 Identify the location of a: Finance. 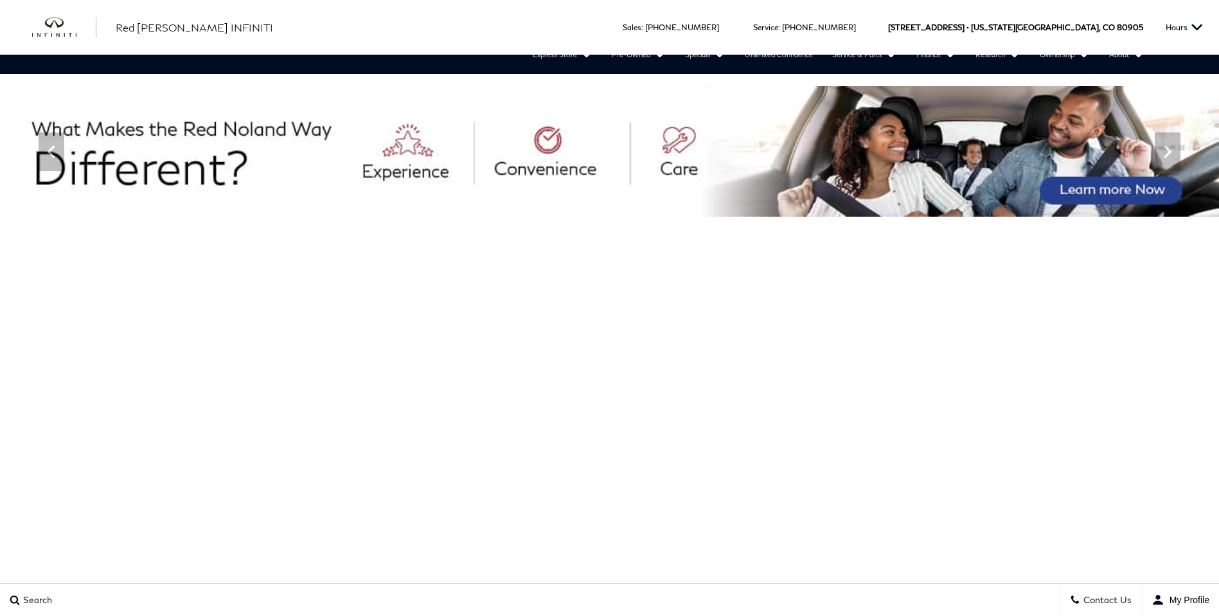
(936, 55).